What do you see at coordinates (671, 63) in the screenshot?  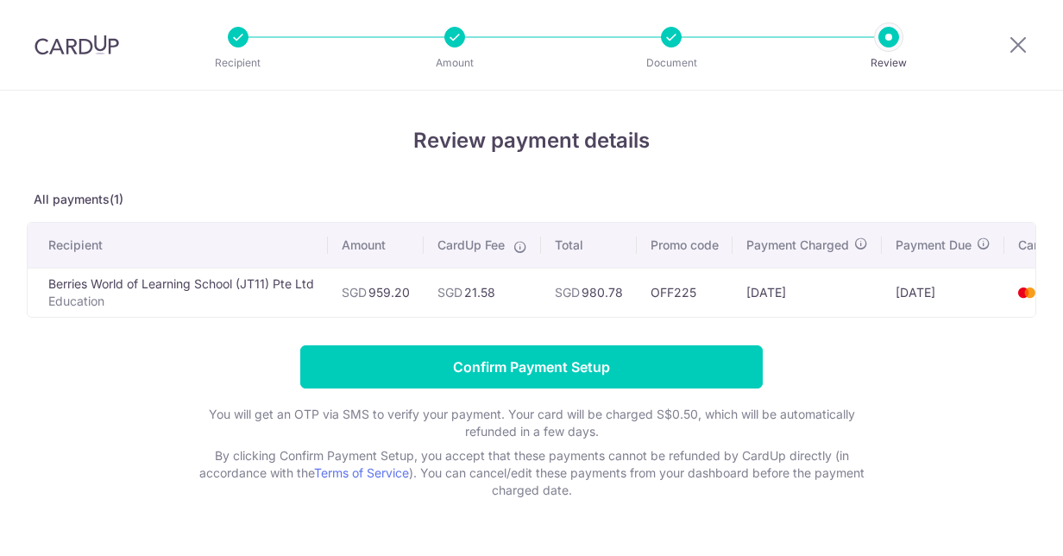 I see `p: Document` at bounding box center [671, 63].